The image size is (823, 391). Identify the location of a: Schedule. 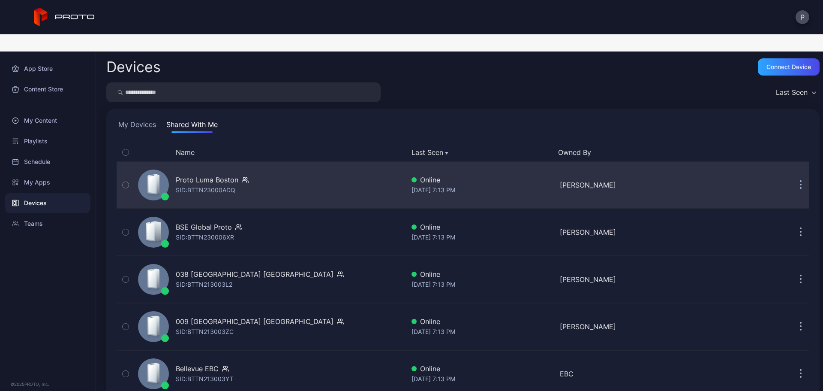
(48, 162).